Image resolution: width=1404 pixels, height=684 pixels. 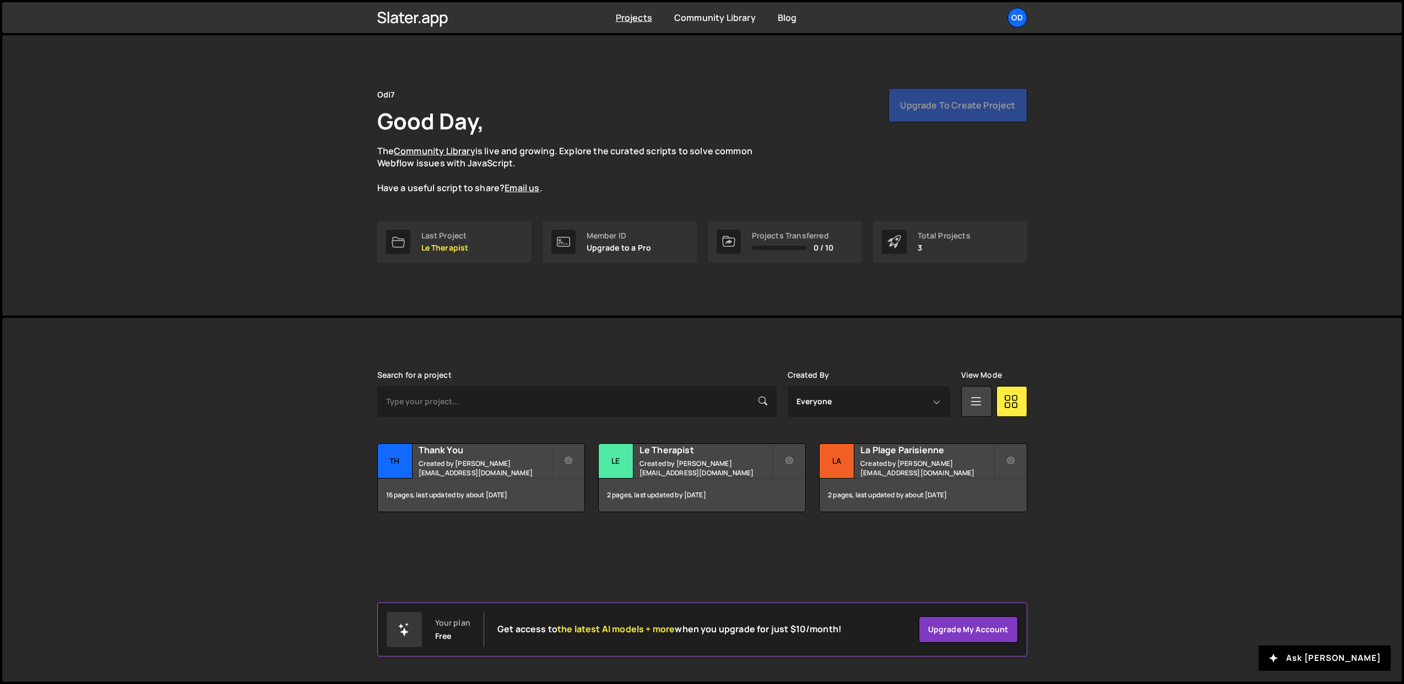 I want to click on p: Le Therapist, so click(x=445, y=248).